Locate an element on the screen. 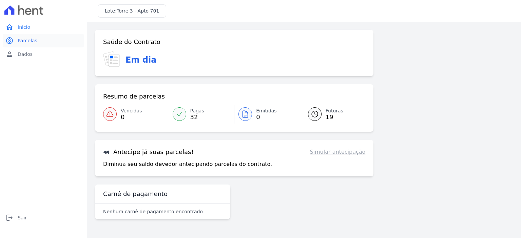  span: Início is located at coordinates (24, 27).